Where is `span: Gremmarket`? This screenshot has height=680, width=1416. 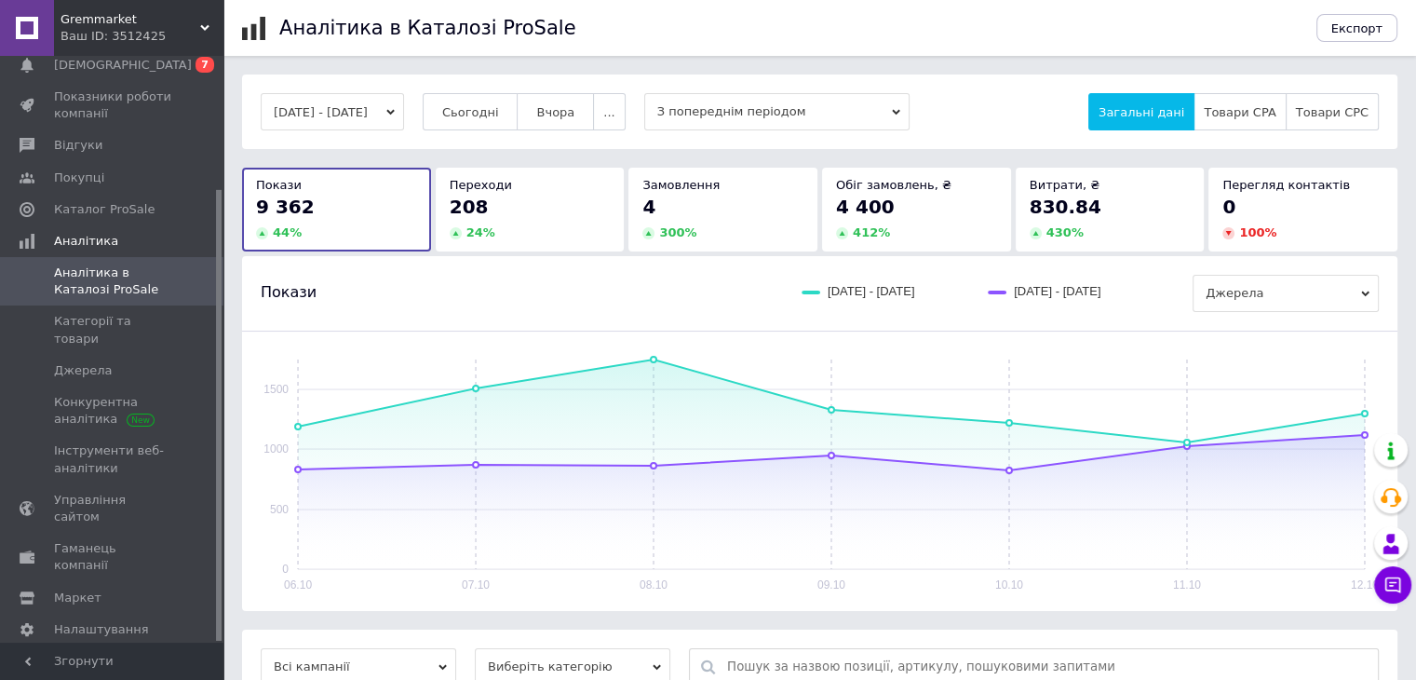
span: Gremmarket is located at coordinates (130, 20).